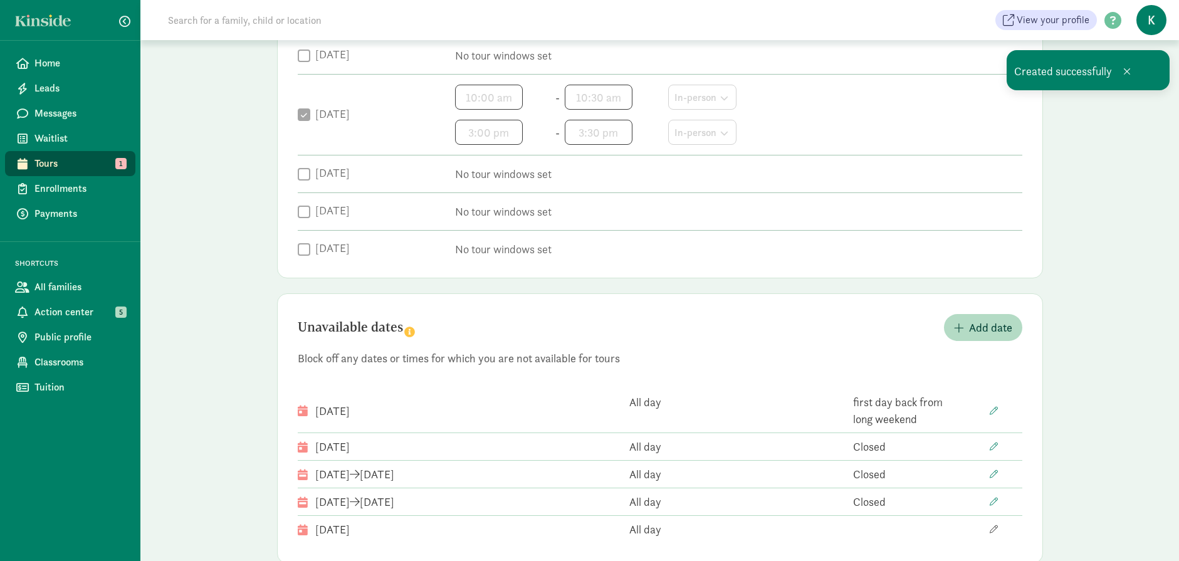  What do you see at coordinates (80, 287) in the screenshot?
I see `span: All families` at bounding box center [80, 287].